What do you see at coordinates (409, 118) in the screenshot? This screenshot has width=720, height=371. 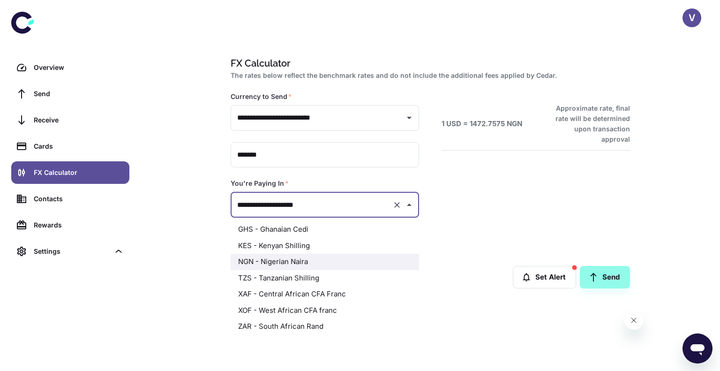 I see `button: Open` at bounding box center [409, 118].